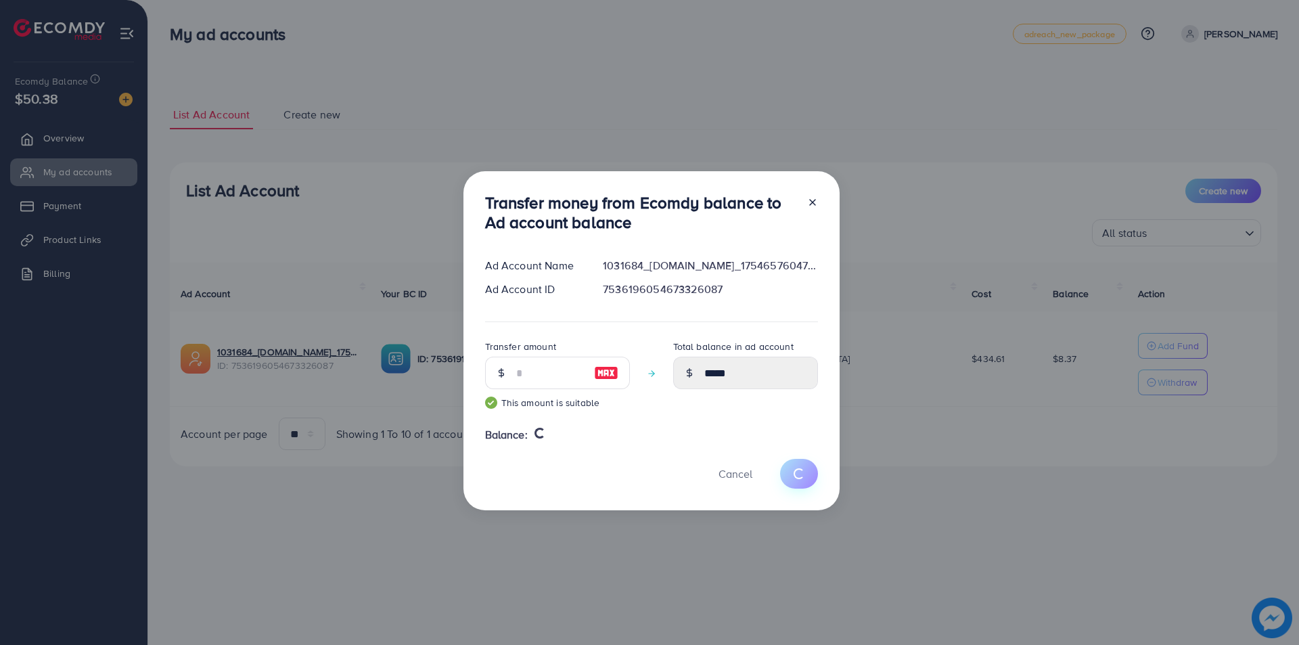 This screenshot has width=1299, height=645. I want to click on img: image, so click(606, 373).